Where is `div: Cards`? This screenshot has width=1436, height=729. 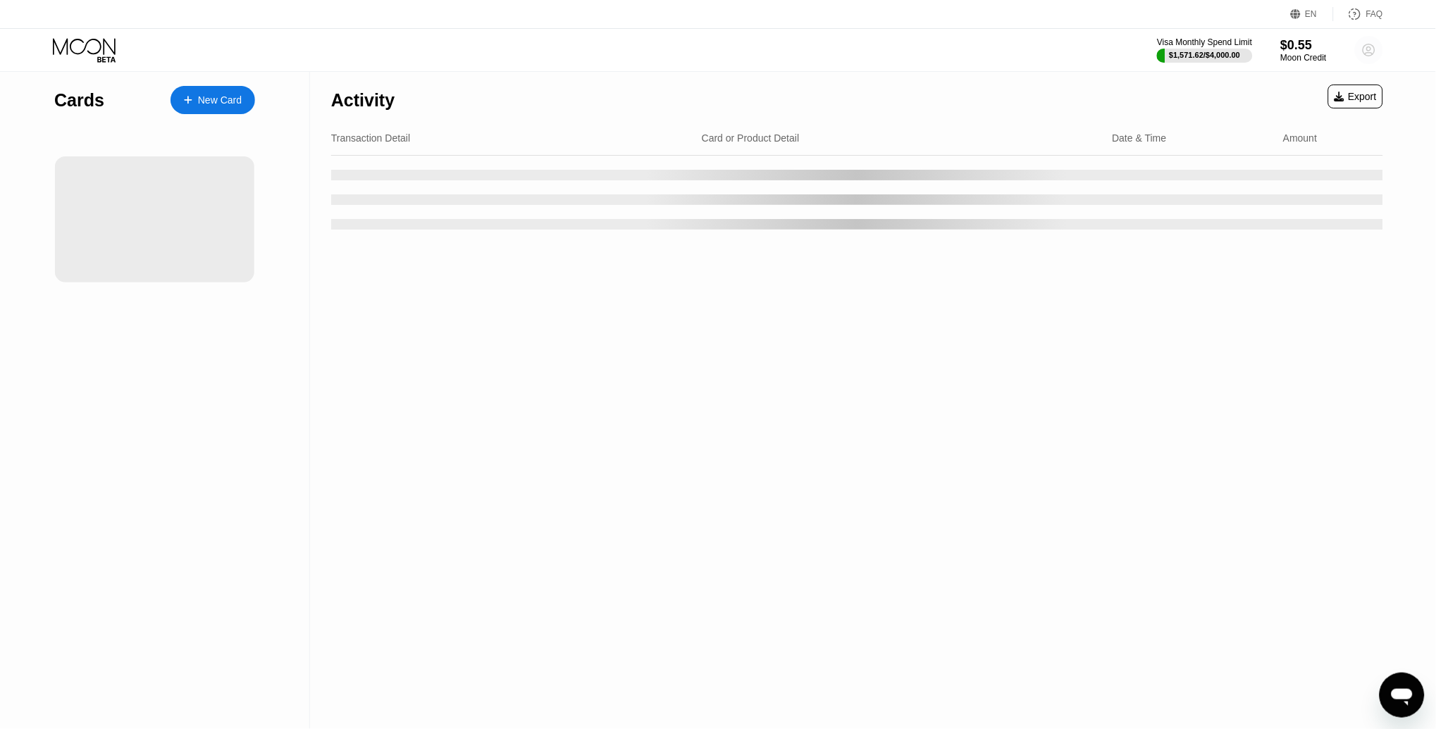 div: Cards is located at coordinates (79, 100).